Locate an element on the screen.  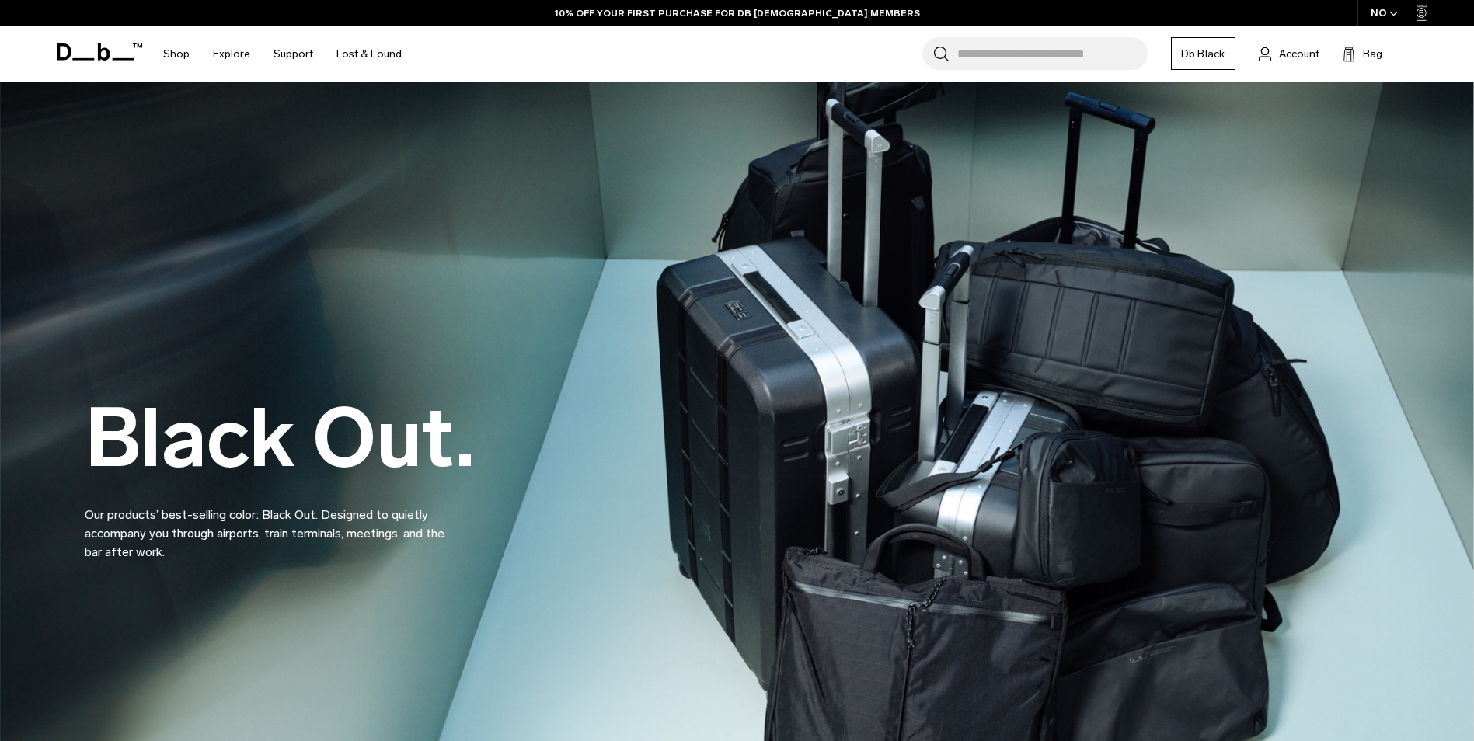
a: Explore is located at coordinates (232, 54).